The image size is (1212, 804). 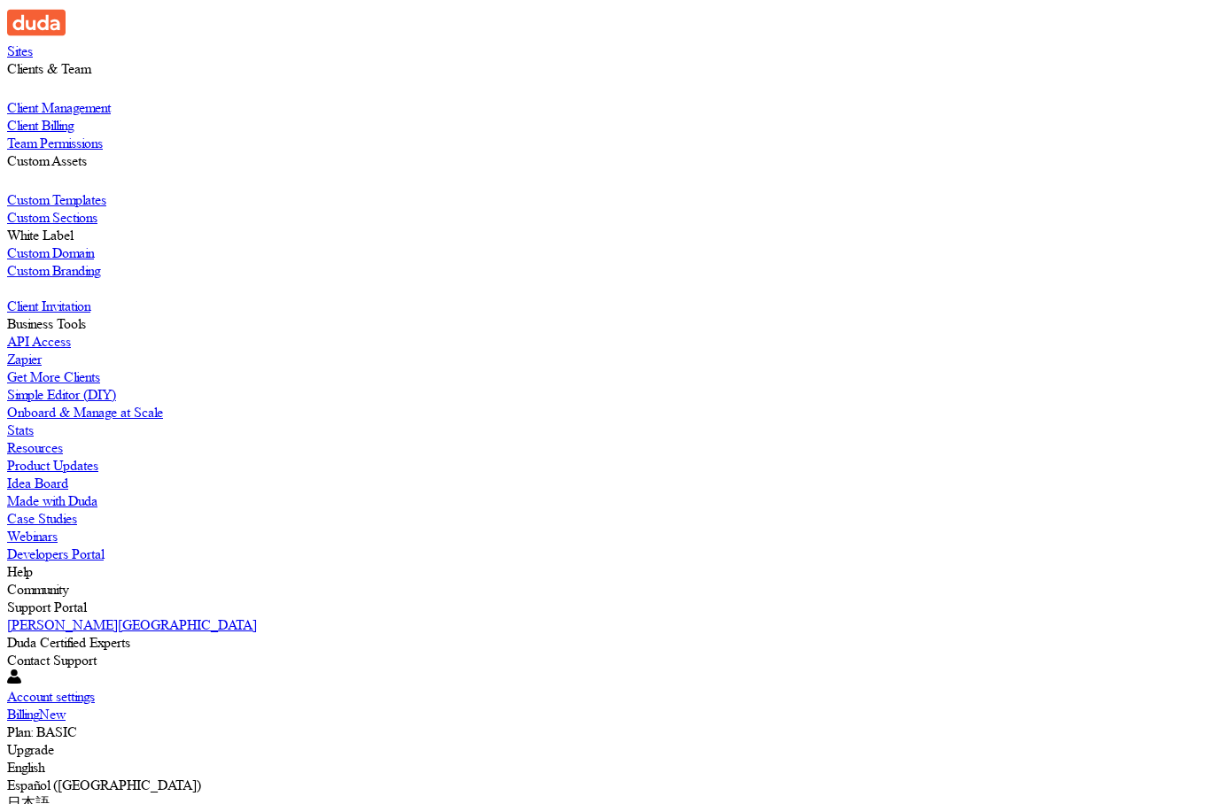 I want to click on label: White Label, so click(x=40, y=235).